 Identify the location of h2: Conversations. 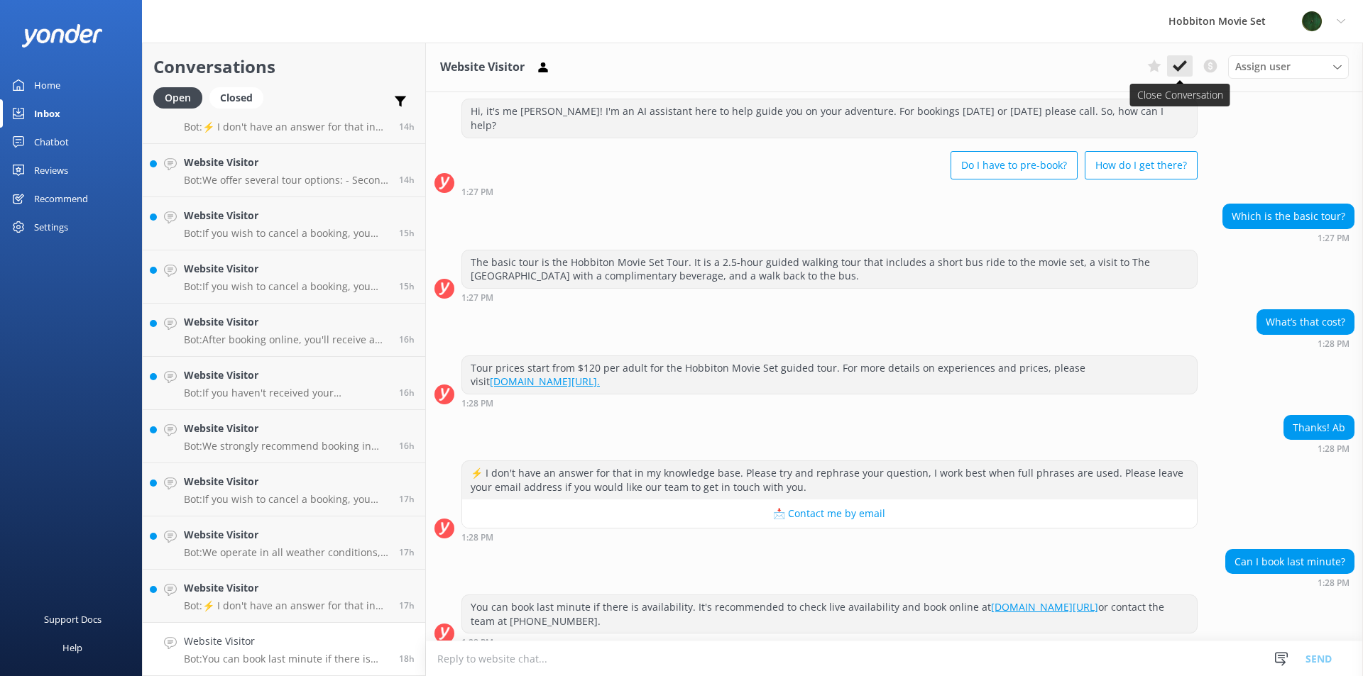
(284, 67).